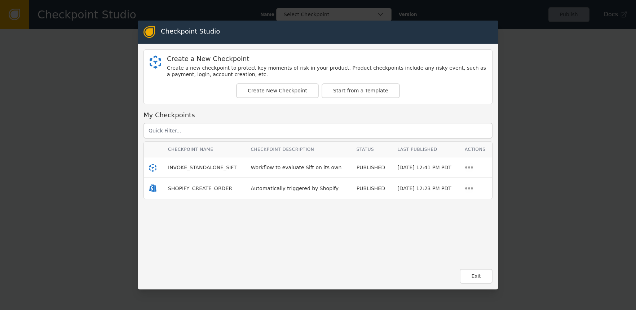 The width and height of the screenshot is (636, 310). What do you see at coordinates (476, 276) in the screenshot?
I see `button: Exit` at bounding box center [476, 276].